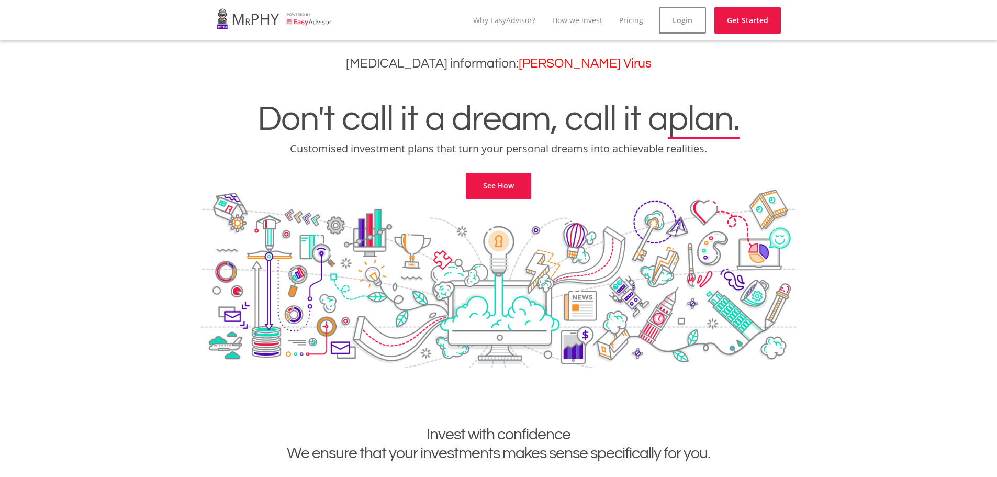  Describe the element at coordinates (577, 20) in the screenshot. I see `a: How we invest` at that location.